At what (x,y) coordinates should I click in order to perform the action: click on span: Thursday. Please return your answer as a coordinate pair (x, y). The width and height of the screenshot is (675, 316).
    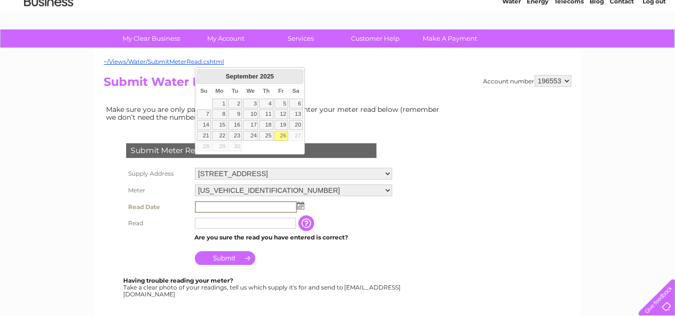
    Looking at the image, I should click on (266, 91).